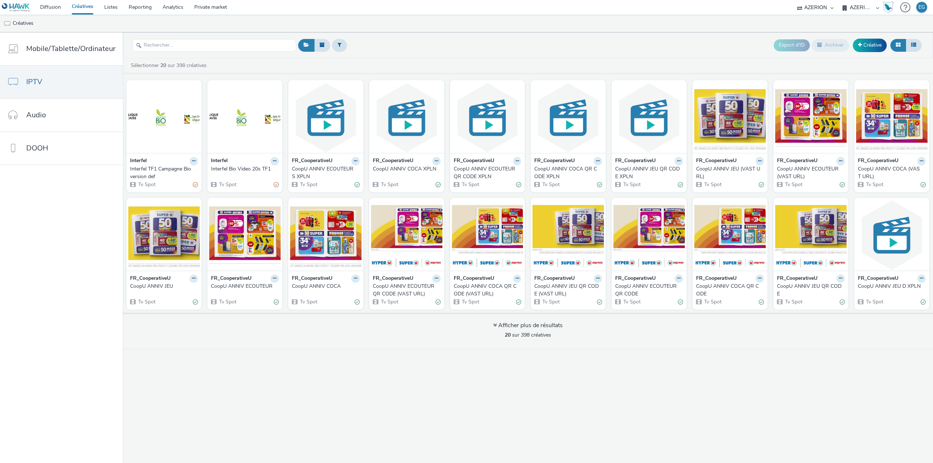  I want to click on a: CoopU ANNIV ECOUTEUR (VAST URL), so click(811, 173).